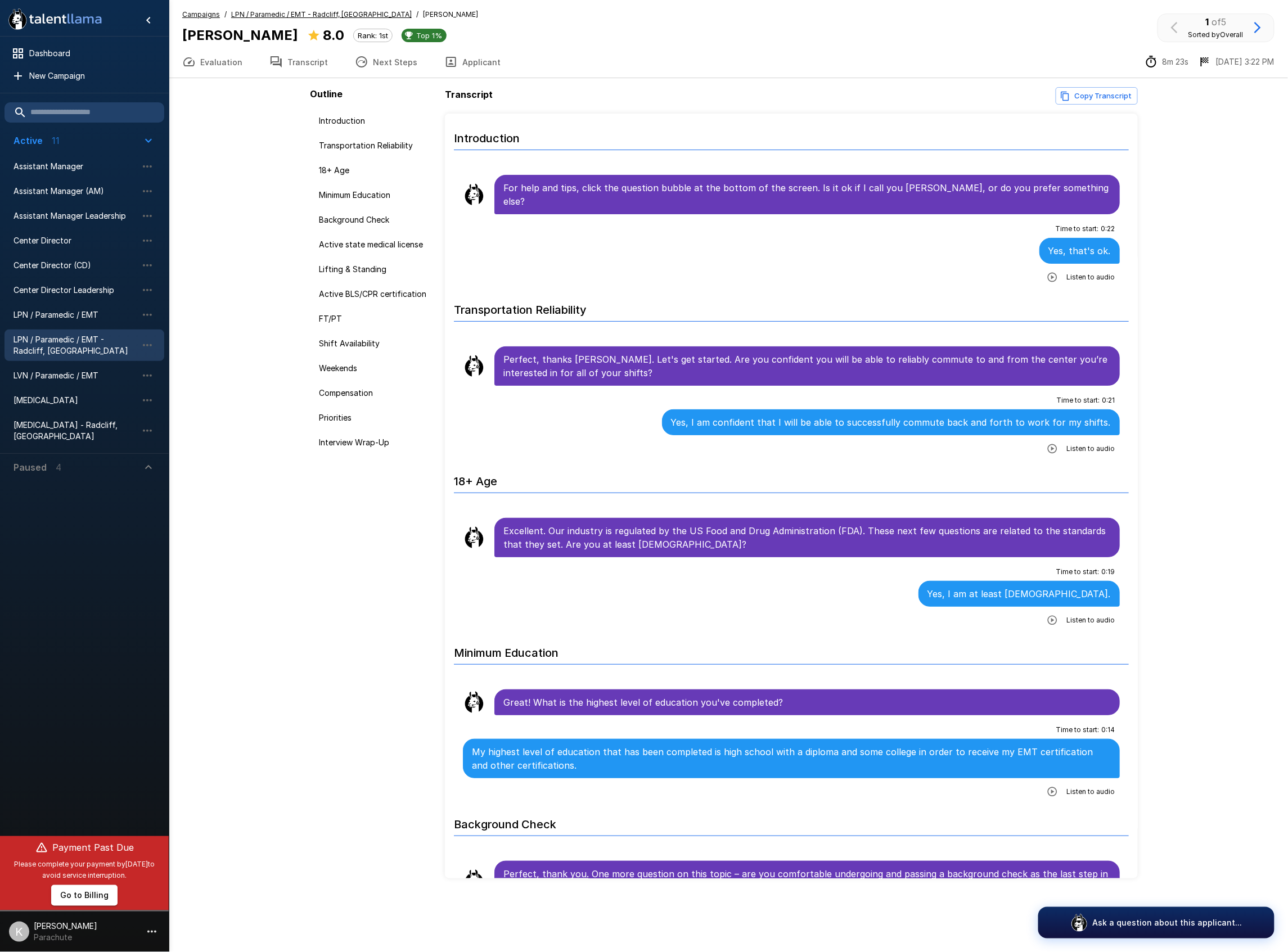 This screenshot has height=952, width=1288. Describe the element at coordinates (891, 422) in the screenshot. I see `p: Yes, I am confident that I will be able to successfully commute back and forth to work for my shi...` at that location.